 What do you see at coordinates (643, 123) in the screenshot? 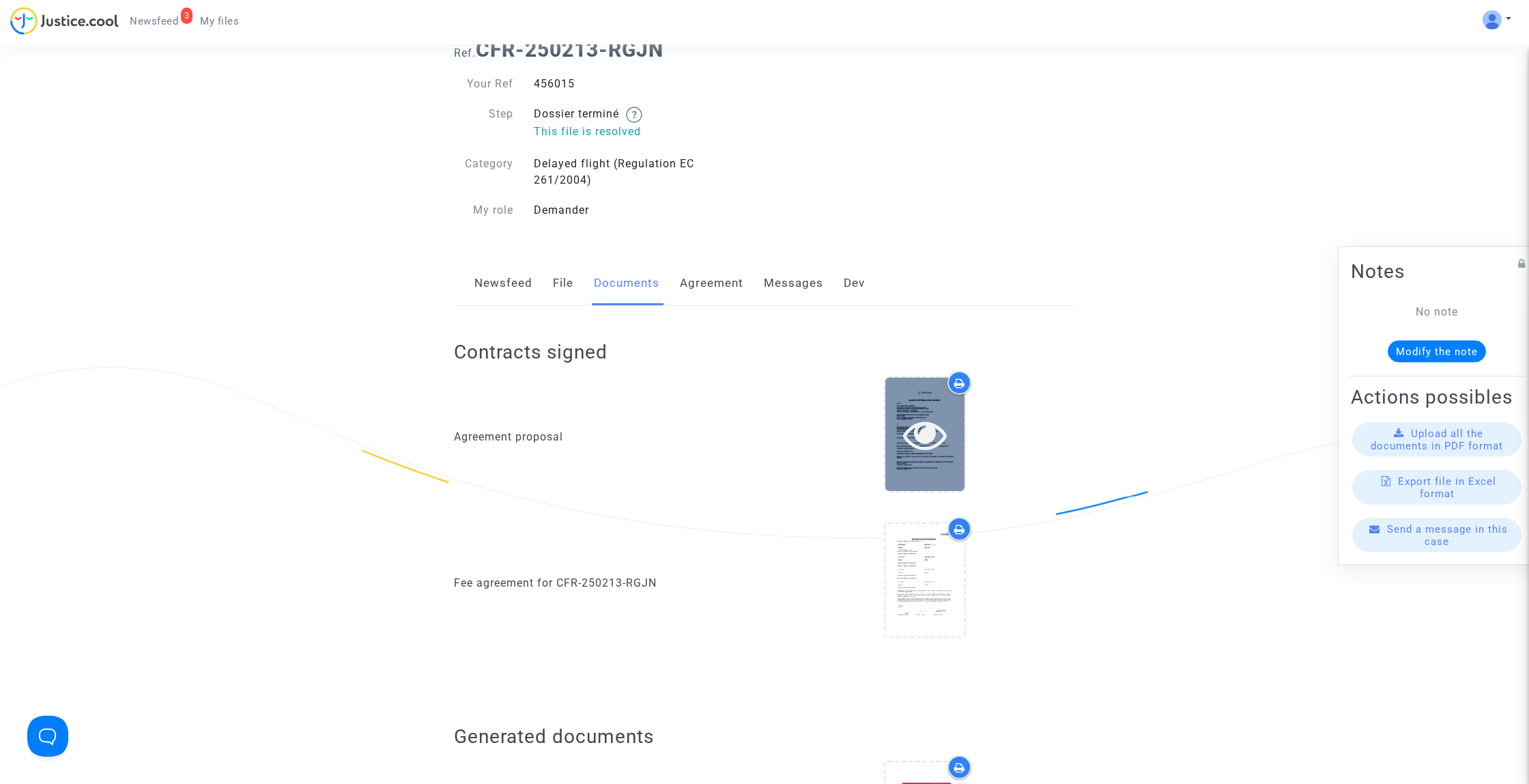
I see `div: Dossier terminé` at bounding box center [643, 123].